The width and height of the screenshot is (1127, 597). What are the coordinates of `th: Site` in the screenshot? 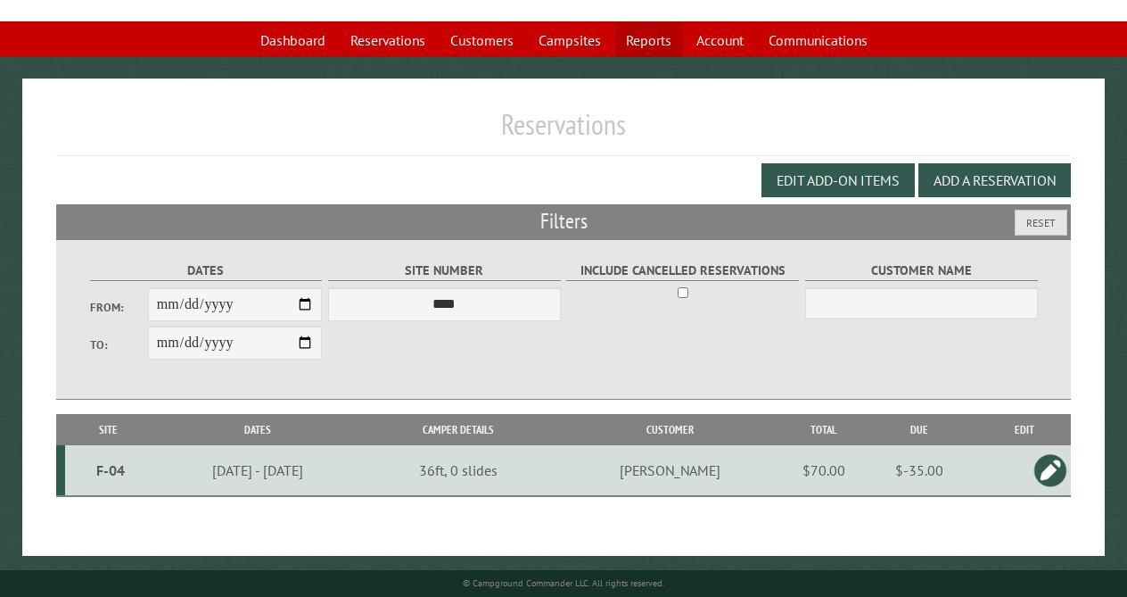 It's located at (108, 429).